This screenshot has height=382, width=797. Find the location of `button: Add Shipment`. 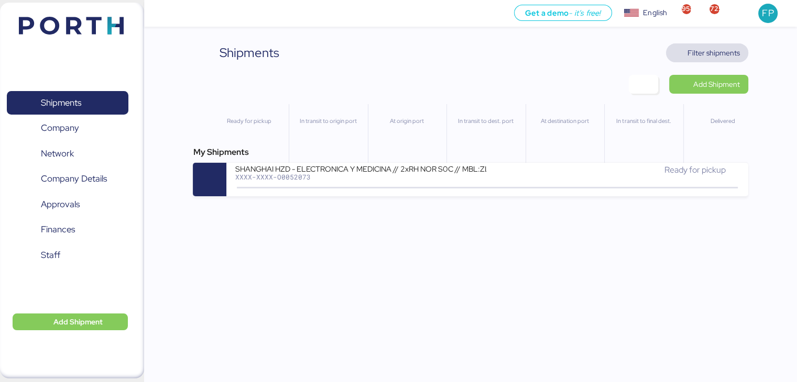

button: Add Shipment is located at coordinates (70, 322).